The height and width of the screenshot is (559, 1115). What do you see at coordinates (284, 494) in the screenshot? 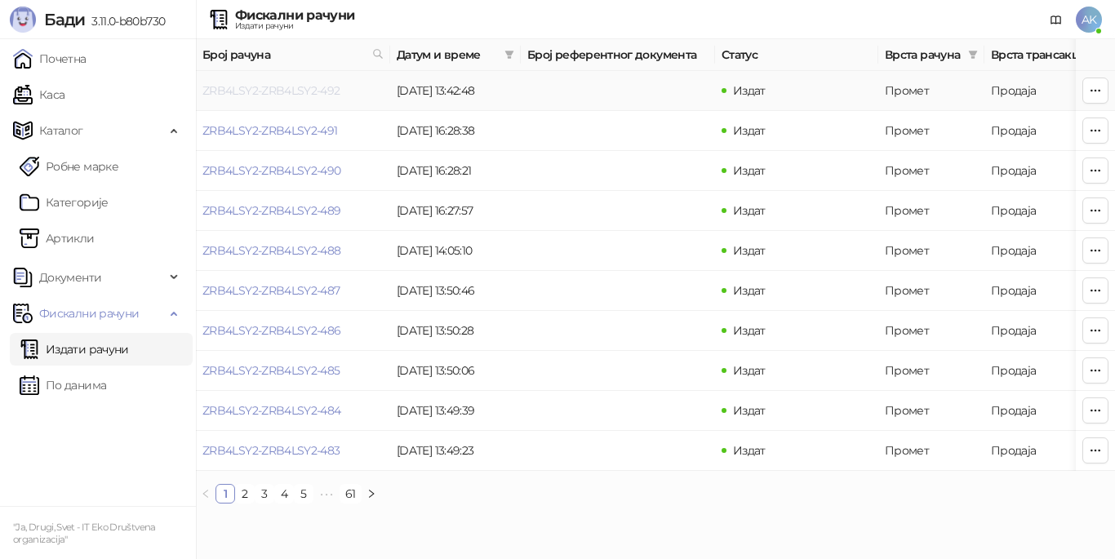
I see `a: 4` at bounding box center [284, 494].